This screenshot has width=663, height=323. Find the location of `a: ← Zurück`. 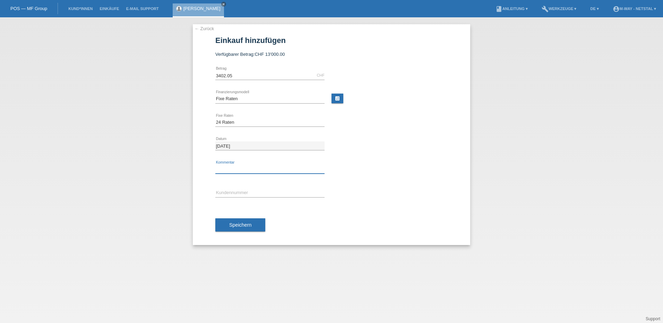

a: ← Zurück is located at coordinates (204, 28).